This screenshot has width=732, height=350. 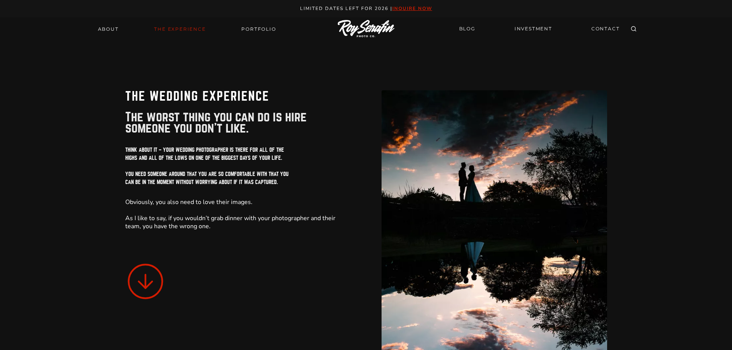 What do you see at coordinates (238, 96) in the screenshot?
I see `h1: The Wedding Experience` at bounding box center [238, 96].